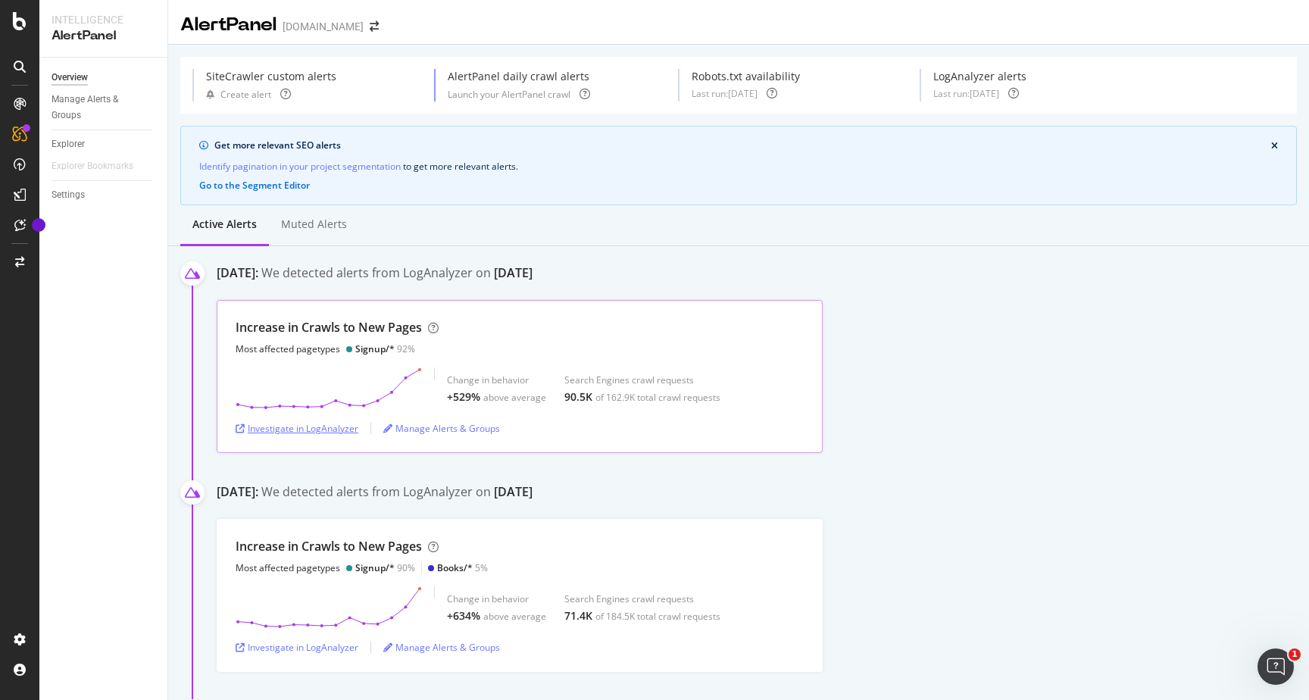 Image resolution: width=1309 pixels, height=700 pixels. Describe the element at coordinates (1294, 654) in the screenshot. I see `span: 1` at that location.